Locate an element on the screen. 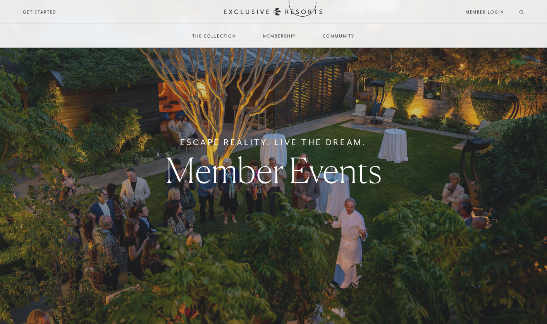  a: Membership is located at coordinates (279, 36).